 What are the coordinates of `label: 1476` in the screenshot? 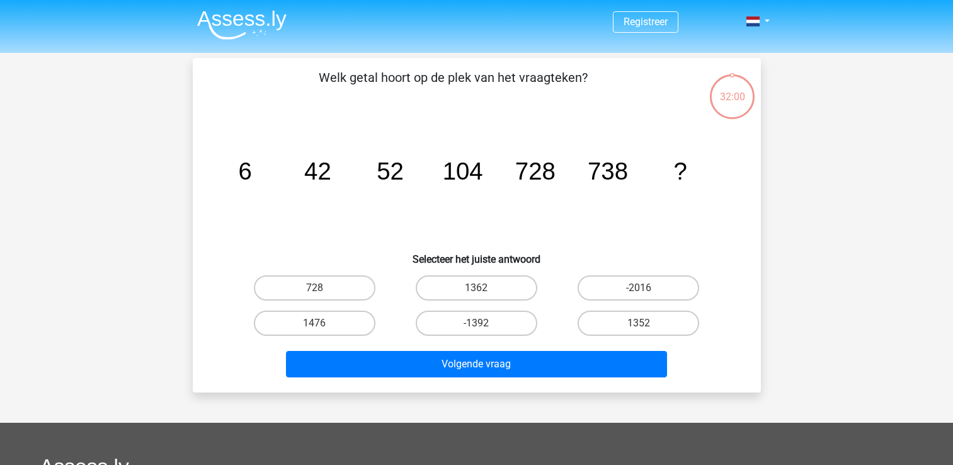 It's located at (314, 323).